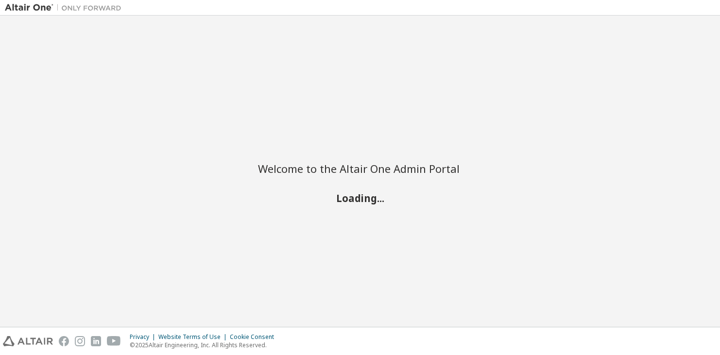 The height and width of the screenshot is (355, 720). Describe the element at coordinates (66, 8) in the screenshot. I see `img: Altair One` at that location.